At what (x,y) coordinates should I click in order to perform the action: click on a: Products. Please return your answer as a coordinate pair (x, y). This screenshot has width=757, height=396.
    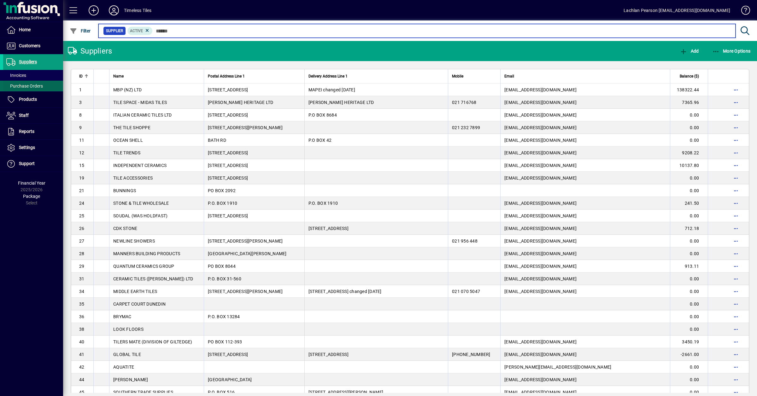
    Looking at the image, I should click on (33, 100).